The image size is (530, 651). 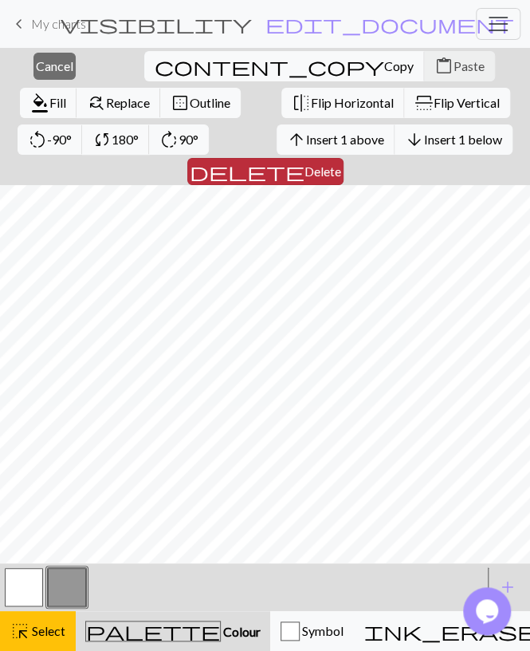 What do you see at coordinates (125, 139) in the screenshot?
I see `span: 180°` at bounding box center [125, 139].